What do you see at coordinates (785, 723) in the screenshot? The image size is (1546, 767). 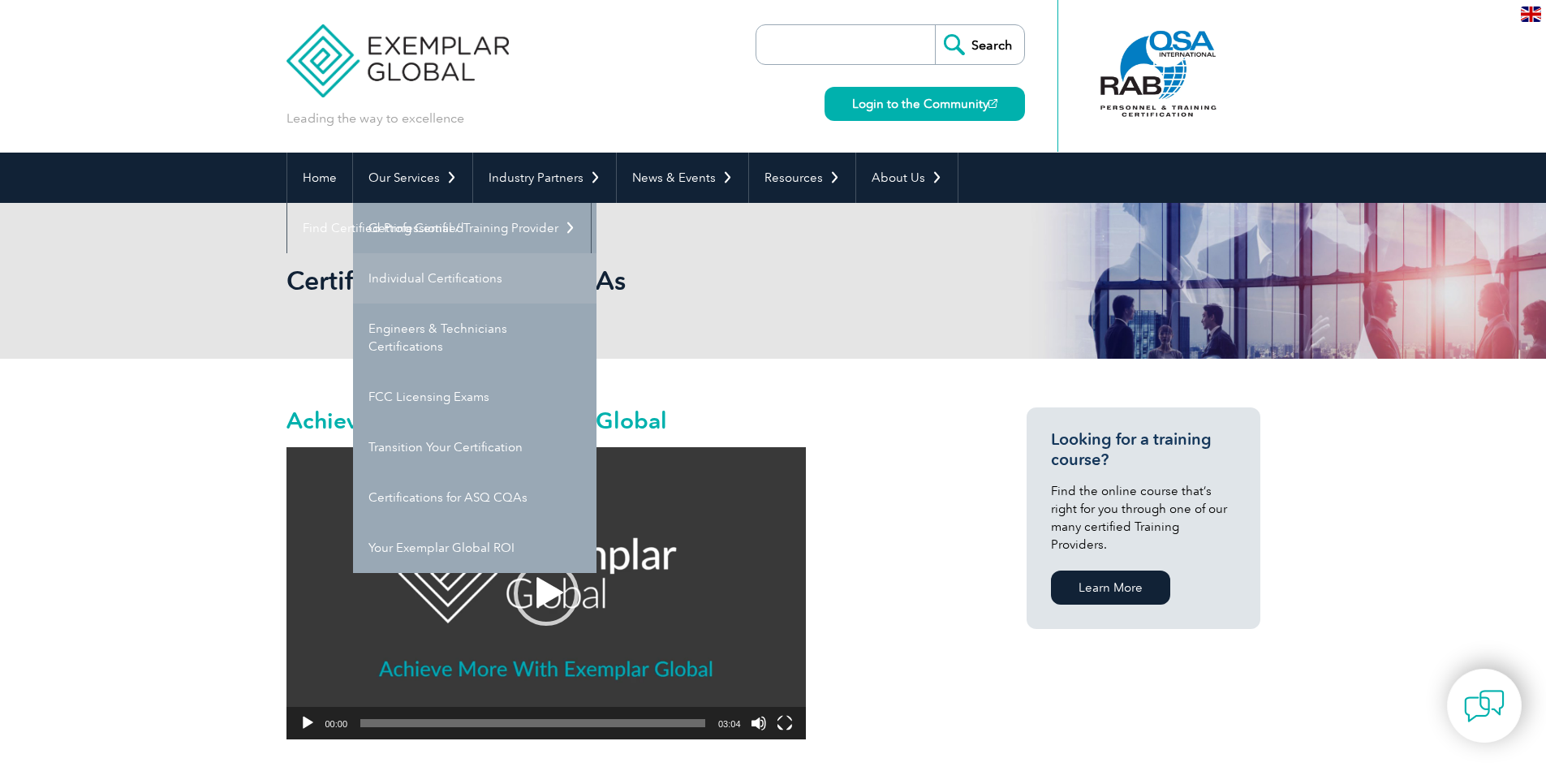 I see `button: Fullscreen` at bounding box center [785, 723].